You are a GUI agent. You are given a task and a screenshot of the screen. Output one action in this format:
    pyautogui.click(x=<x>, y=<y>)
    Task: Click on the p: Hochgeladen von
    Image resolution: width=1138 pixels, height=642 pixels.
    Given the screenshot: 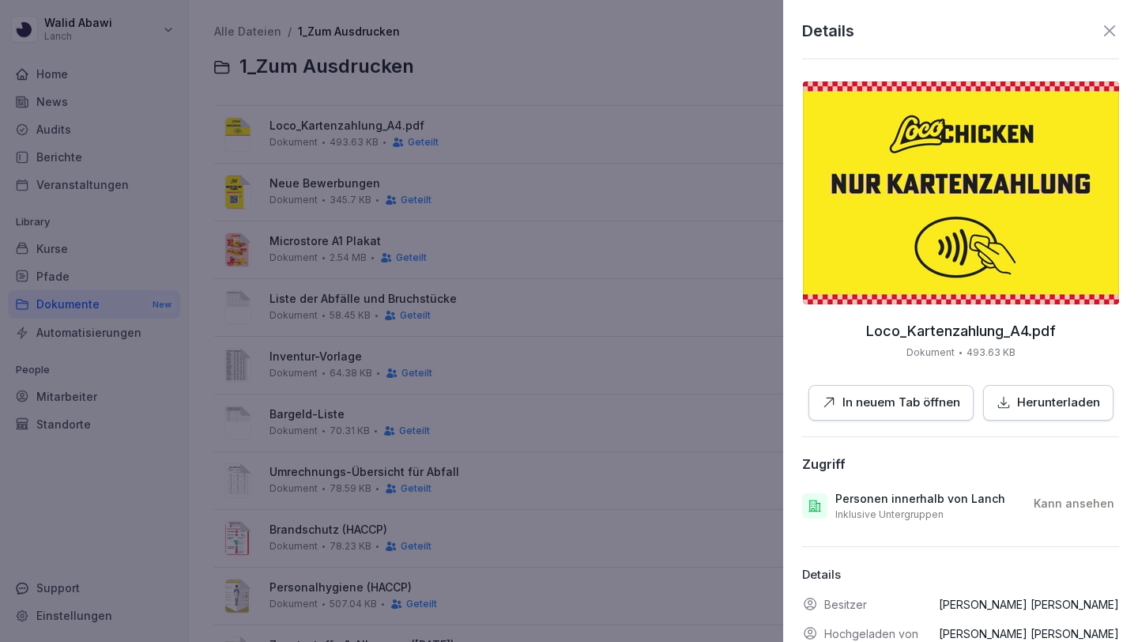 What is the action you would take?
    pyautogui.click(x=871, y=633)
    